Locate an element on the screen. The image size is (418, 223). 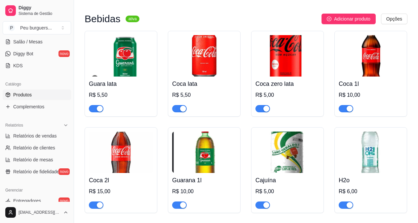
h3: Bebidas is located at coordinates (103, 19).